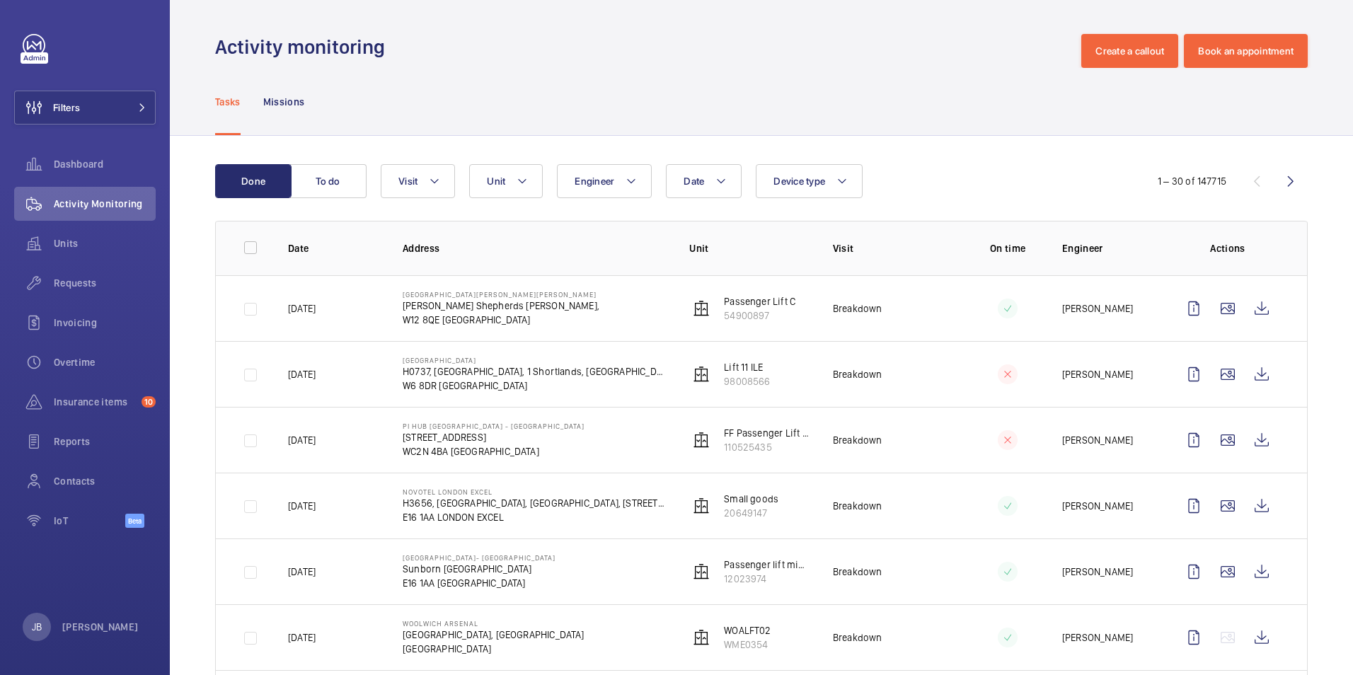  Describe the element at coordinates (228, 102) in the screenshot. I see `p: Tasks` at that location.